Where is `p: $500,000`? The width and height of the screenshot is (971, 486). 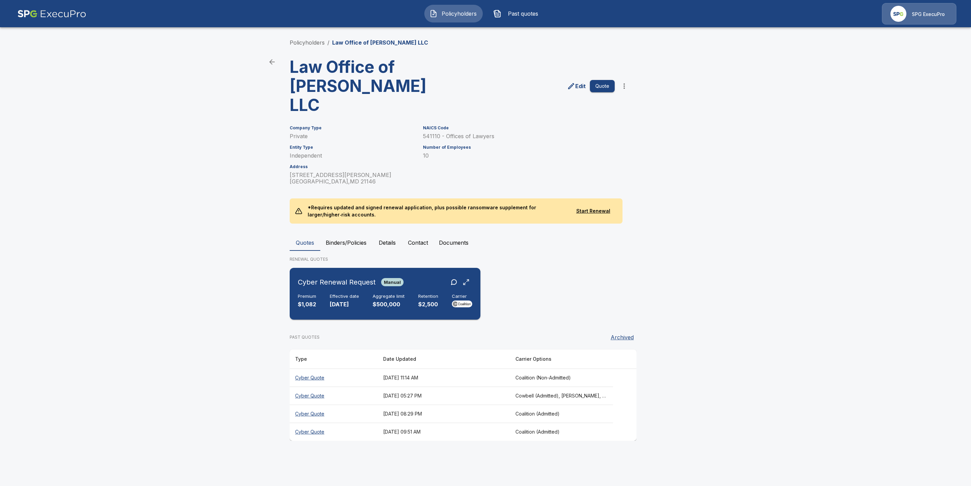
p: $500,000 is located at coordinates (389, 304).